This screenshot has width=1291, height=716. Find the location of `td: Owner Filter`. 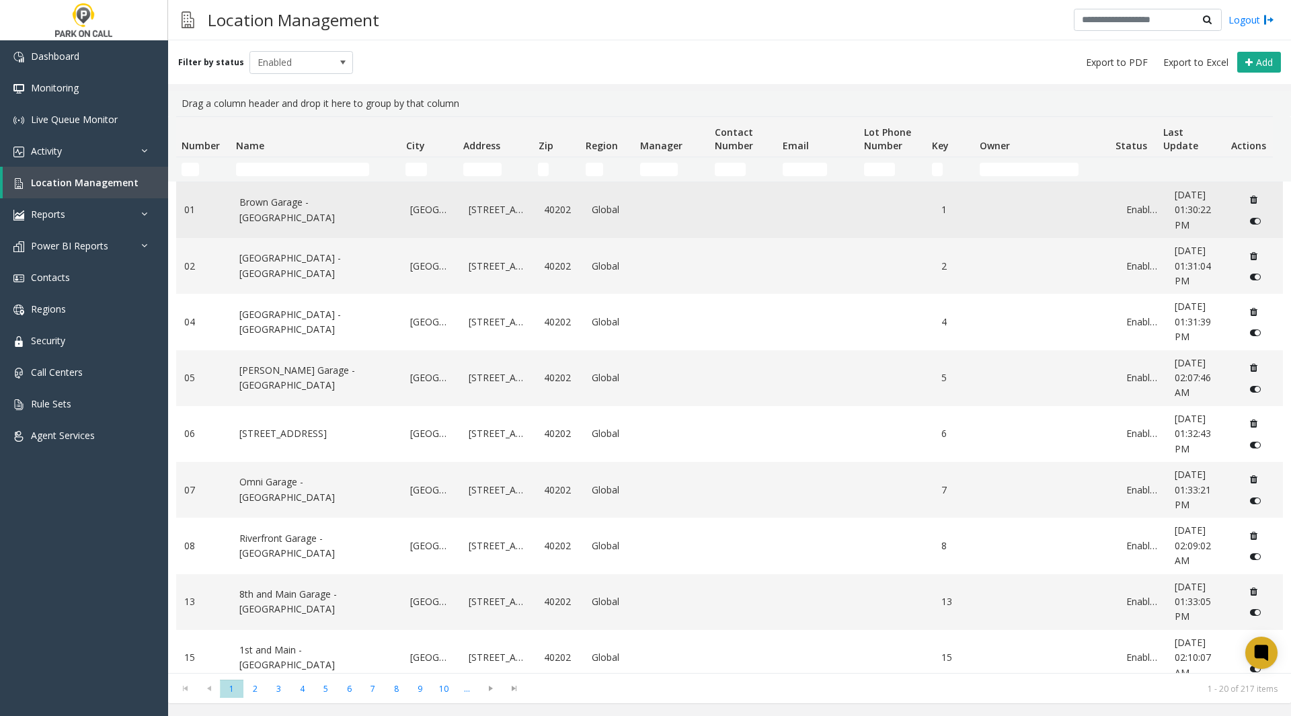

td: Owner Filter is located at coordinates (1042, 169).